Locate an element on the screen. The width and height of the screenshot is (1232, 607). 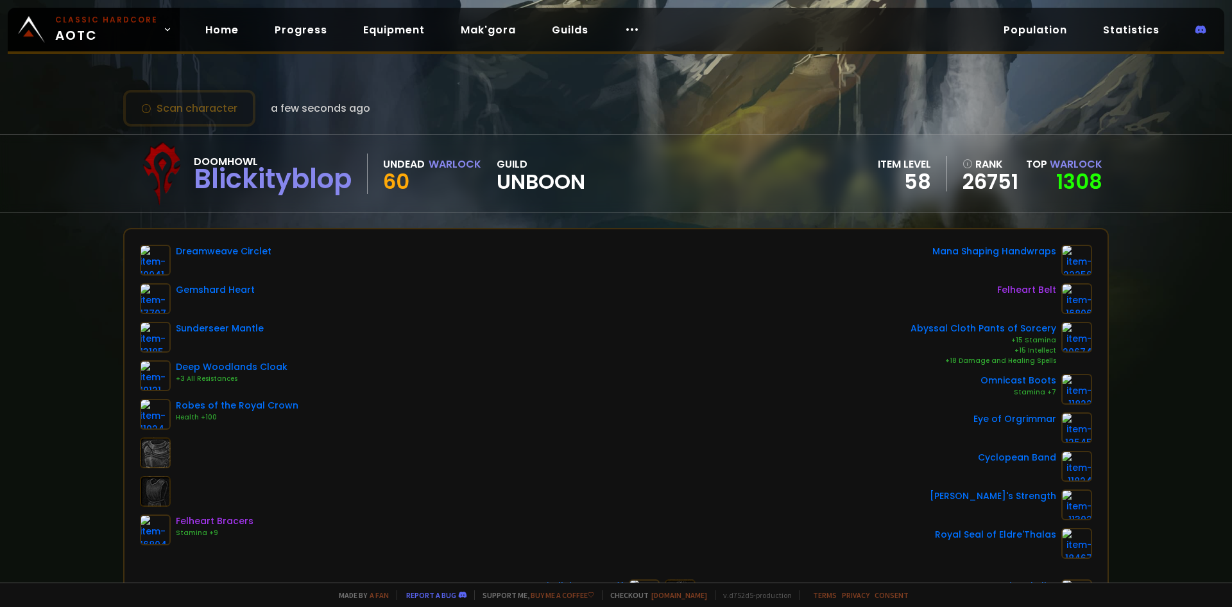
div: Blickityblop is located at coordinates (273, 179).